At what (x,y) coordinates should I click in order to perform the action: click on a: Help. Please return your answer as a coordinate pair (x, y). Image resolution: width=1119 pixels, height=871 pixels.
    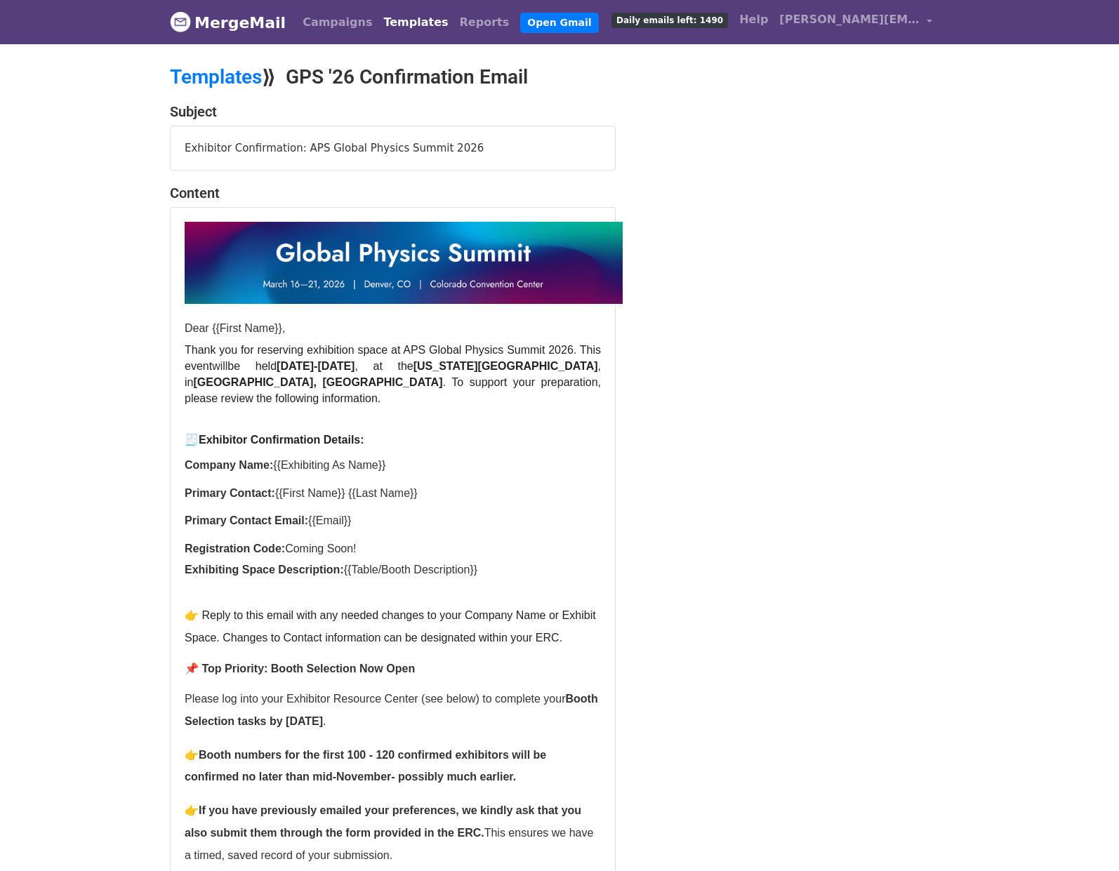
    Looking at the image, I should click on (753, 20).